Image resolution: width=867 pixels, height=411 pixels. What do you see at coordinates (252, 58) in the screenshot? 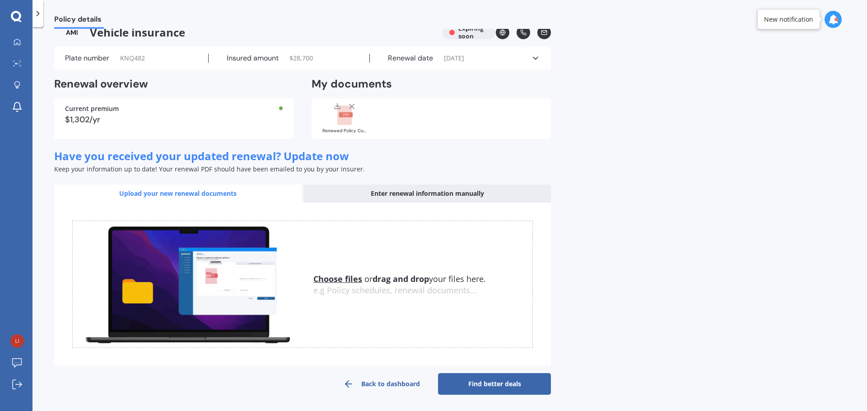
I see `label: Insured amount` at bounding box center [252, 58].